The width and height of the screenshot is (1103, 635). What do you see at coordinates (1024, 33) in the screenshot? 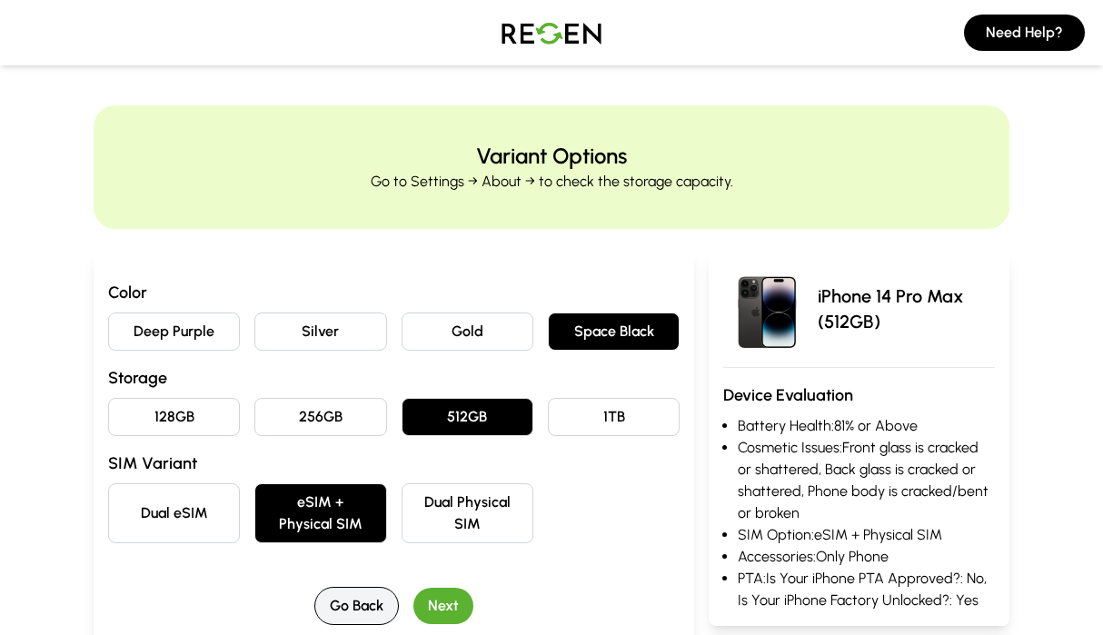
I see `button: Need Help?` at bounding box center [1024, 33].